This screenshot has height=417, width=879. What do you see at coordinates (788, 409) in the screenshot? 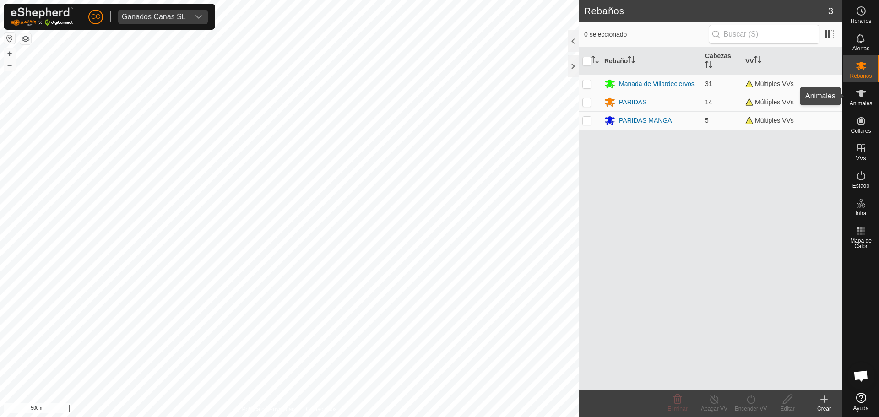
I see `div: Editar` at bounding box center [788, 409].